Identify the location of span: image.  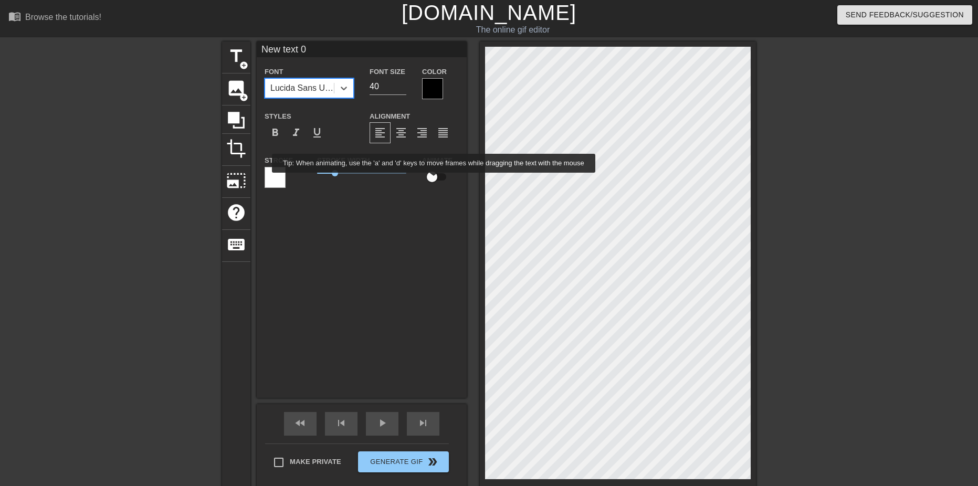
(236, 88).